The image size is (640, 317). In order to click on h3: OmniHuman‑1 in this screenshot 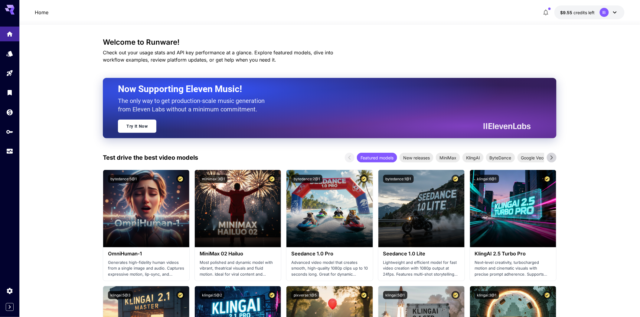, I will do `click(146, 254)`.